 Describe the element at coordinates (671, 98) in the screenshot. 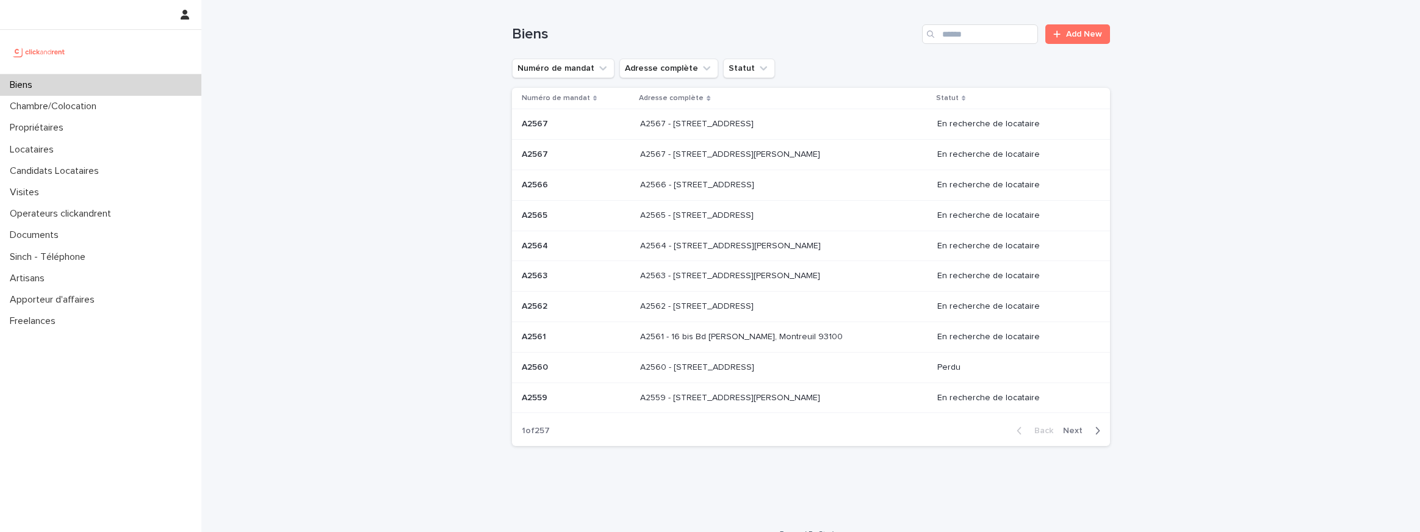

I see `p: Adresse complète` at that location.